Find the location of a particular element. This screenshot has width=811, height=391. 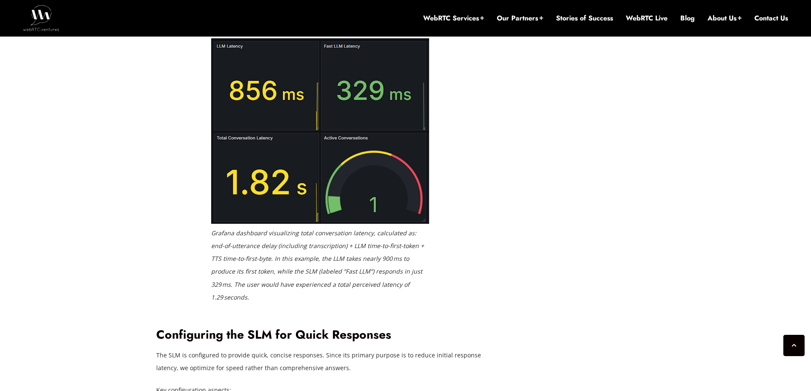

a: About Us is located at coordinates (724, 18).